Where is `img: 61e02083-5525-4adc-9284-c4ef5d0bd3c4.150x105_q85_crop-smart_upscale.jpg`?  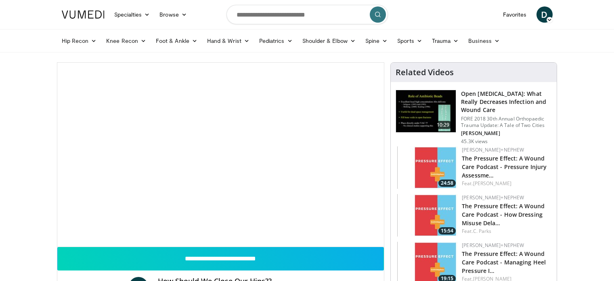 img: 61e02083-5525-4adc-9284-c4ef5d0bd3c4.150x105_q85_crop-smart_upscale.jpg is located at coordinates (428, 215).